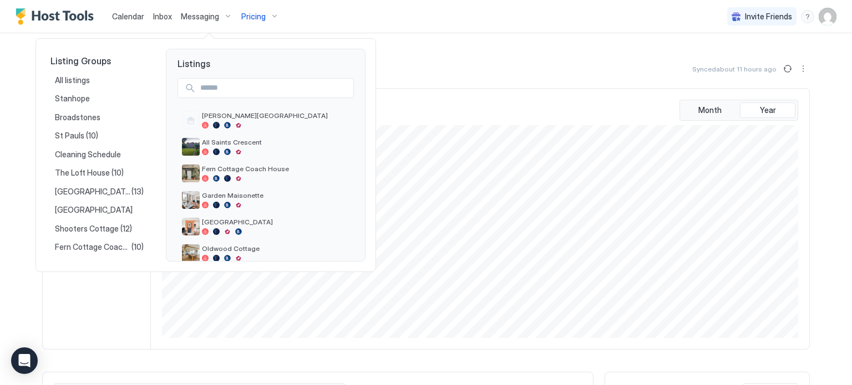  I want to click on span: All Saints Crescent, so click(276, 142).